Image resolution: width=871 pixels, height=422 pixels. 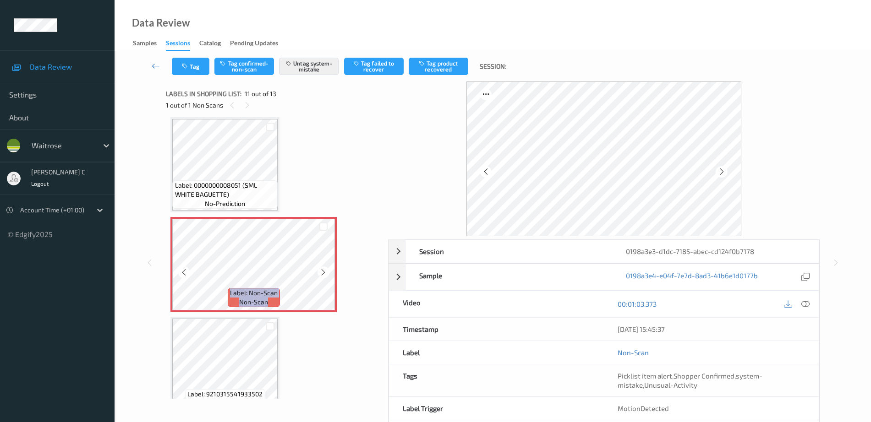 I want to click on div: Samples, so click(x=145, y=44).